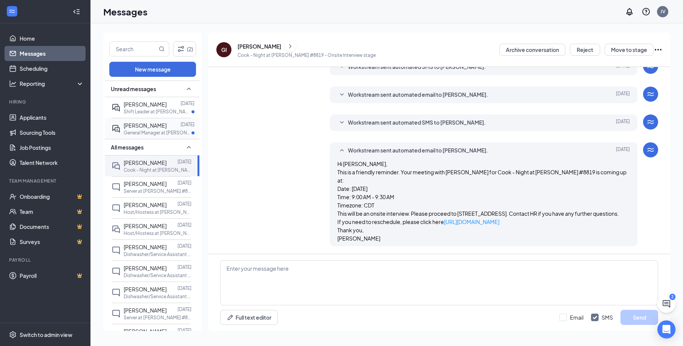 Image resolution: width=683 pixels, height=346 pixels. Describe the element at coordinates (52, 197) in the screenshot. I see `a: OnboardingCrown` at that location.